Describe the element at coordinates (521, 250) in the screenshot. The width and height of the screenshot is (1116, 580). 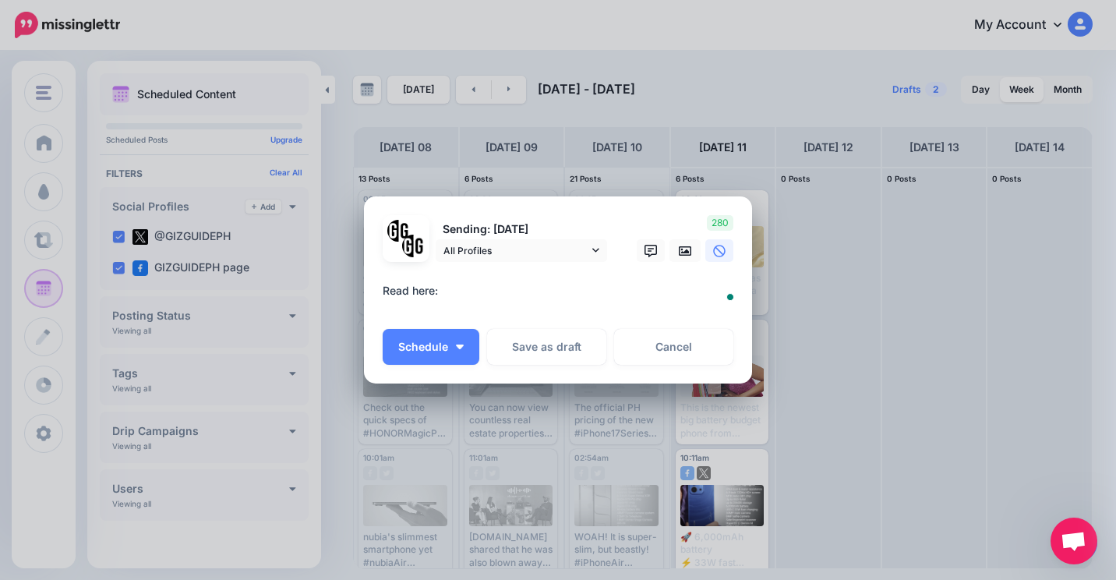
I see `a: All Profiles` at that location.